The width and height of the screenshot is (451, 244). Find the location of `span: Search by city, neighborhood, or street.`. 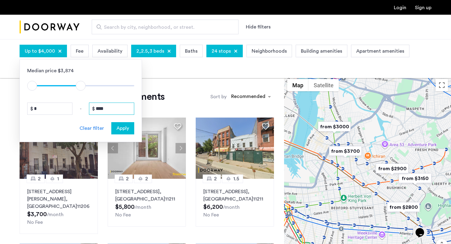

span: Search by city, neighborhood, or street. is located at coordinates (163, 27).